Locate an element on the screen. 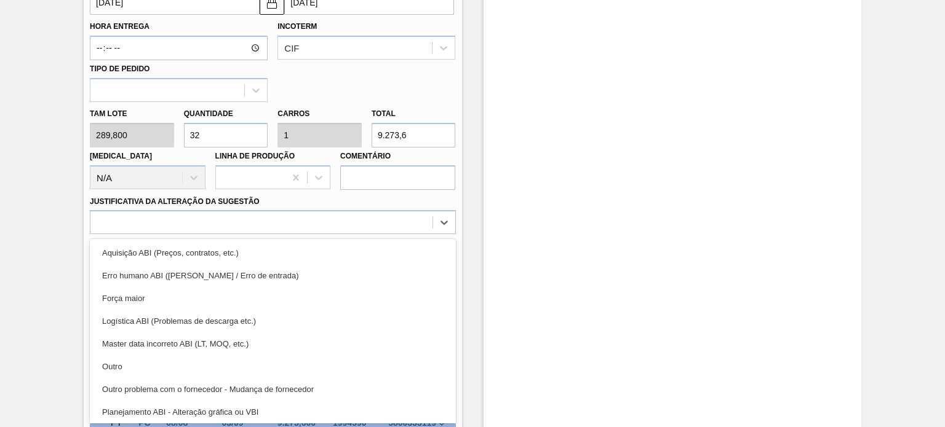  label: Linha de Produção is located at coordinates (255, 156).